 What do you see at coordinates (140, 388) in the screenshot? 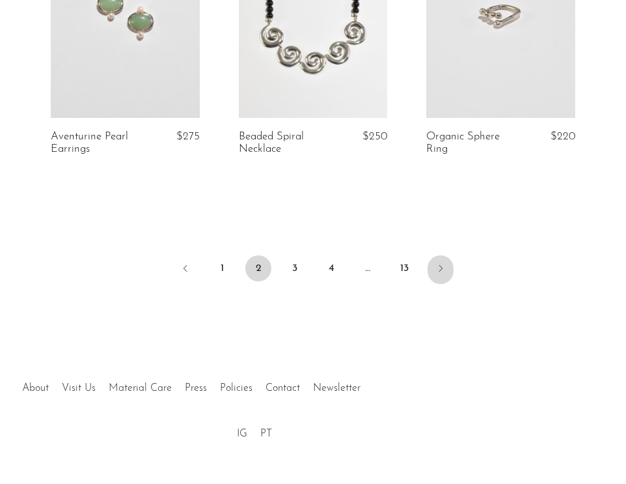
I see `a: Material Care` at bounding box center [140, 388].